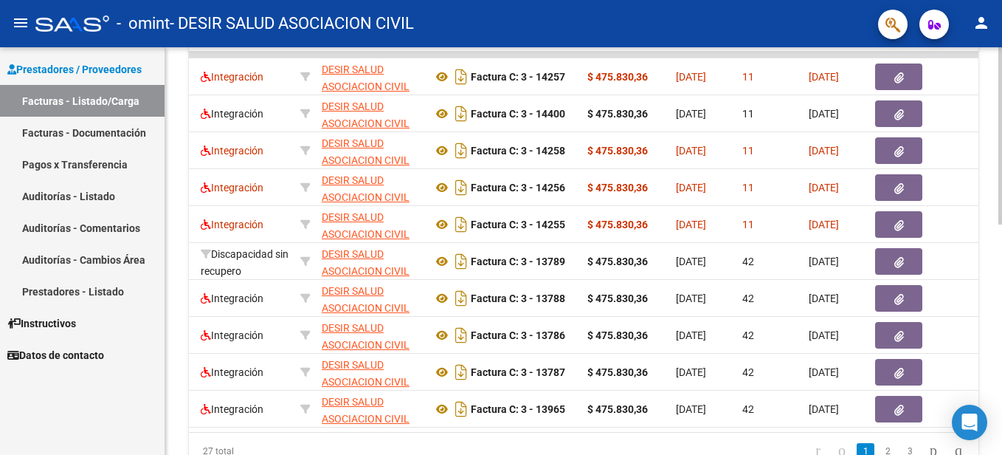 Image resolution: width=1002 pixels, height=455 pixels. Describe the element at coordinates (41, 323) in the screenshot. I see `span: Instructivos` at that location.